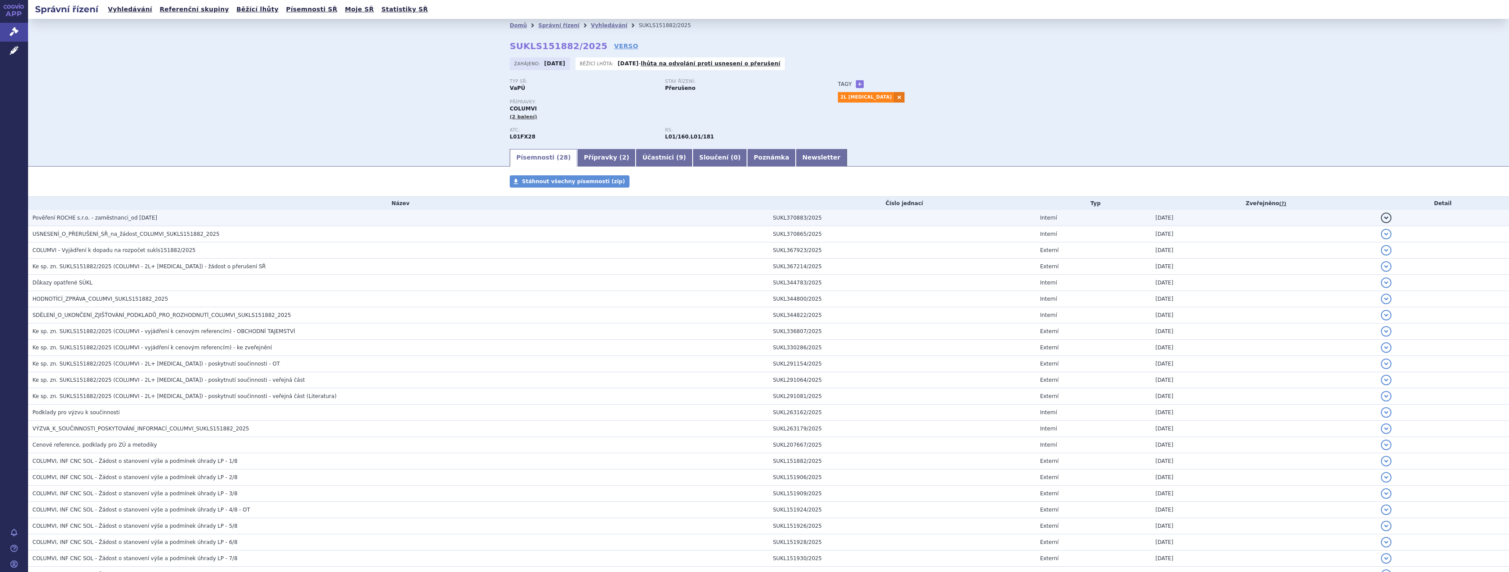  I want to click on a: Statistiky SŘ, so click(404, 9).